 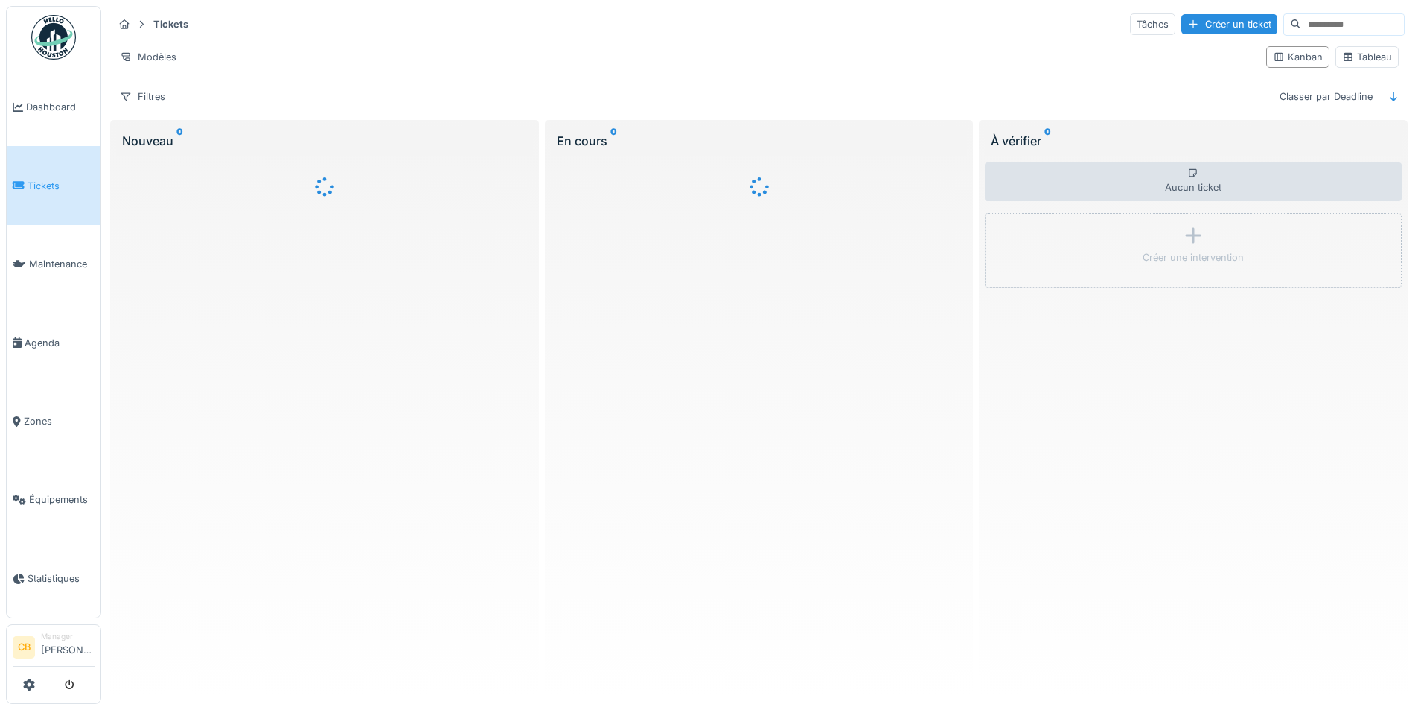 I want to click on span: Statistiques, so click(x=61, y=578).